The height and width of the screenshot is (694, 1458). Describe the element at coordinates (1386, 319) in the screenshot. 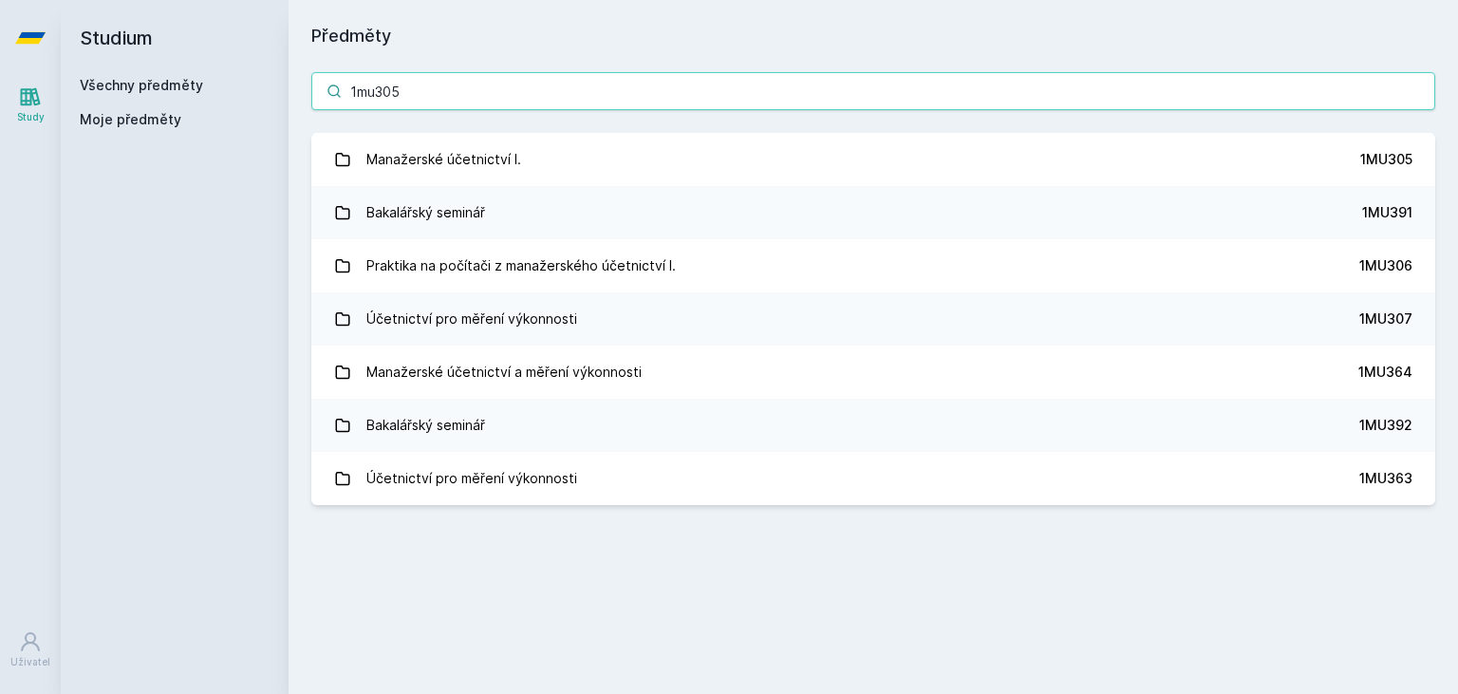

I see `div: 1MU307` at that location.